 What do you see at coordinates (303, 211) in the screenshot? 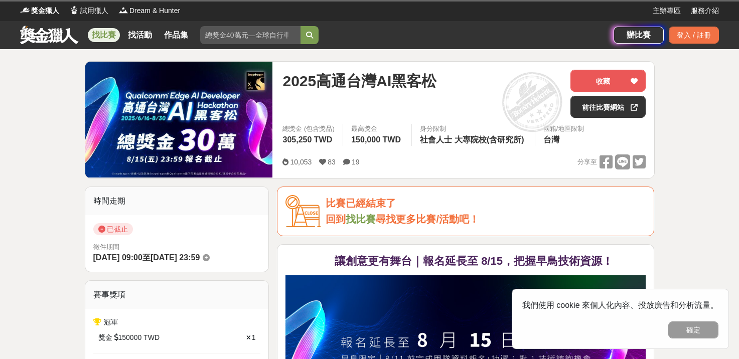
I see `img: Icon` at bounding box center [303, 211].